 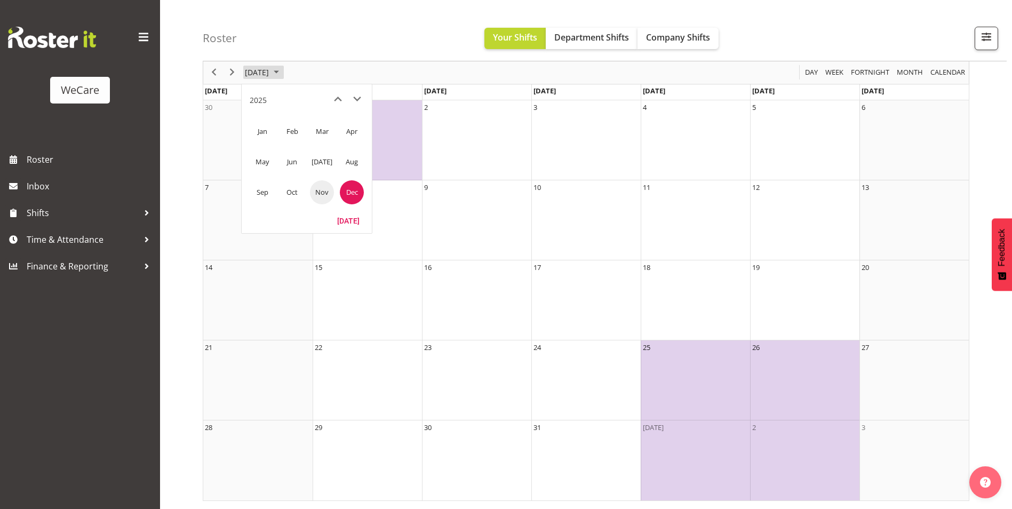 I want to click on div: WeCare, so click(x=80, y=90).